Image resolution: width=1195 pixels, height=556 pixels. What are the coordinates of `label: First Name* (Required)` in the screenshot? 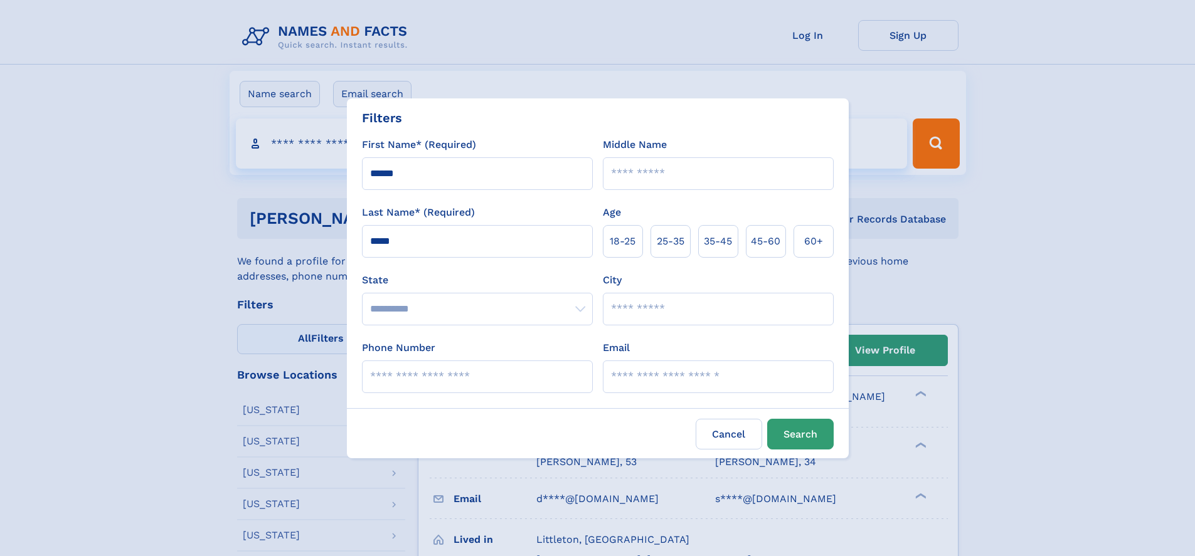 It's located at (419, 145).